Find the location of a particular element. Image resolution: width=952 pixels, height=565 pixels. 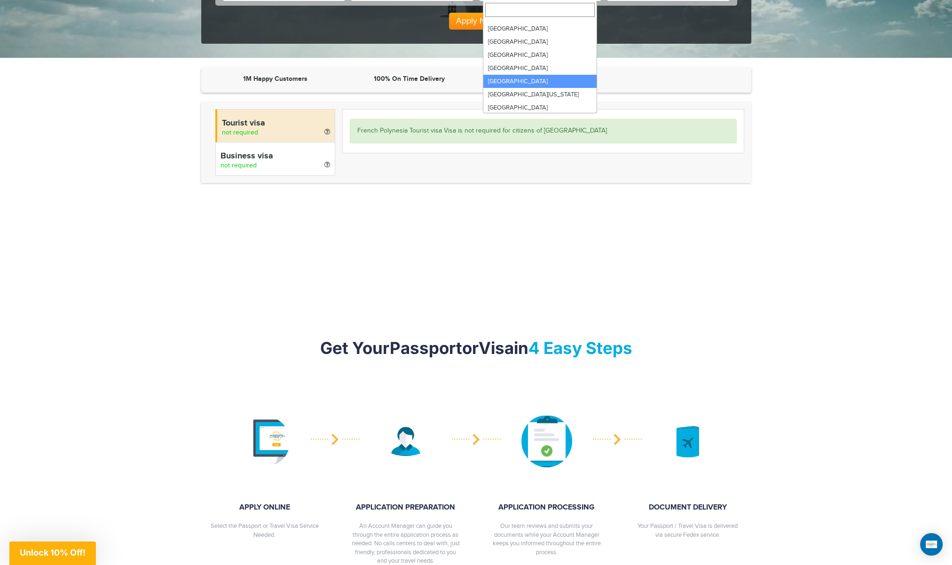

p: Your Passport / Travel Visa is delivered via secure Fedex service. is located at coordinates (688, 530).